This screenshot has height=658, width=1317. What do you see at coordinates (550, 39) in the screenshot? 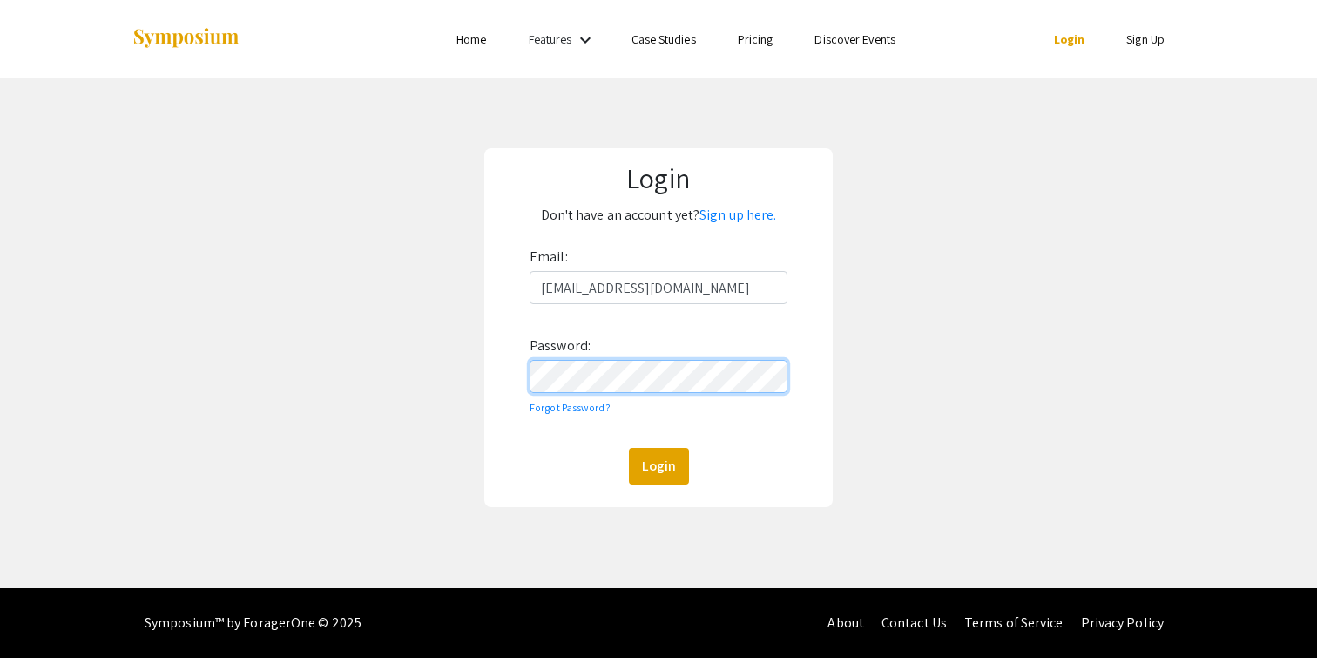
I see `a: Features` at bounding box center [550, 39].